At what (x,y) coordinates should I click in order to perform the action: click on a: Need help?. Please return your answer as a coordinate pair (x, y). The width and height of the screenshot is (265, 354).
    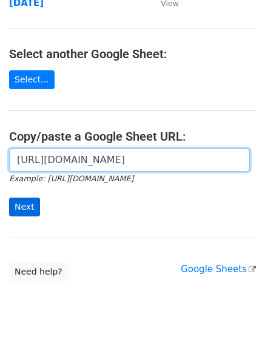
    Looking at the image, I should click on (38, 271).